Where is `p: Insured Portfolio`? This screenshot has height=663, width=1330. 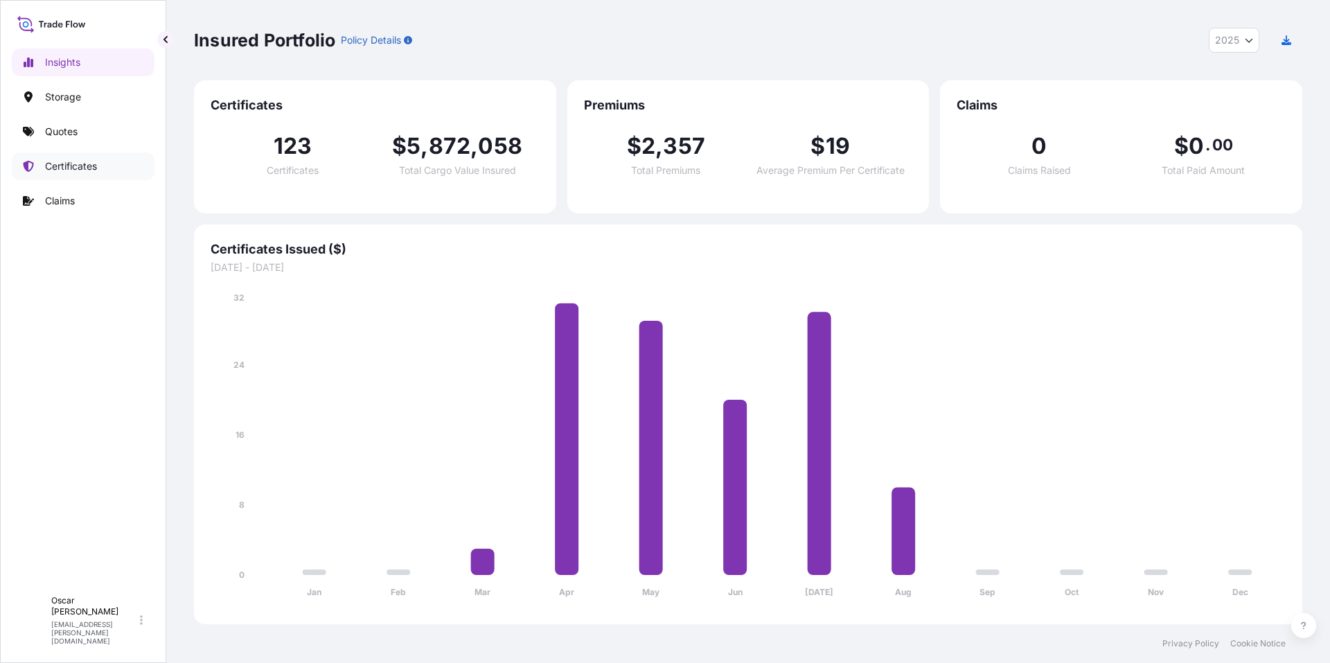 p: Insured Portfolio is located at coordinates (265, 40).